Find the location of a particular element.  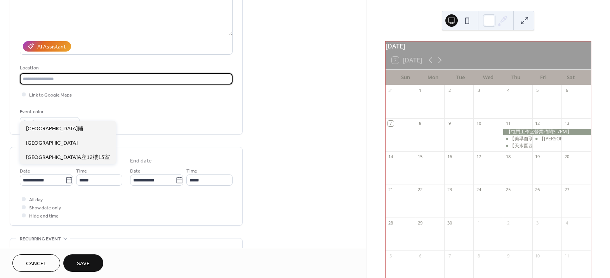

div: 21 is located at coordinates (391, 190).